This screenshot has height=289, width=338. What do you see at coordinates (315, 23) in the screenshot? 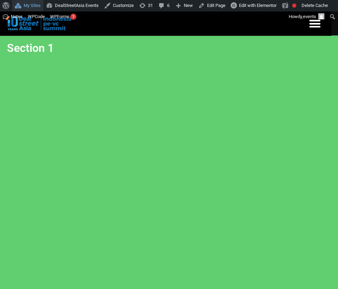
I see `div: Menu Toggle` at bounding box center [315, 23].